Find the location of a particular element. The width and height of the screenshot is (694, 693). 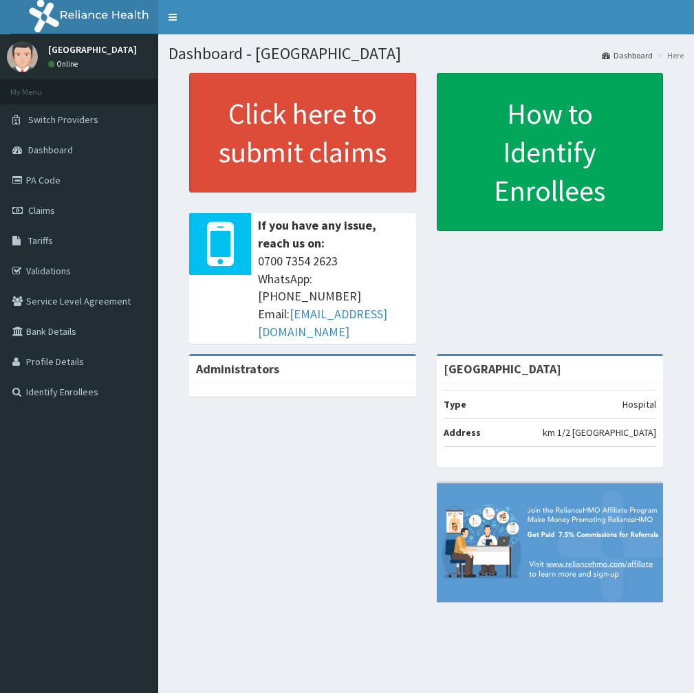

a: How to Identify Enrollees is located at coordinates (550, 152).